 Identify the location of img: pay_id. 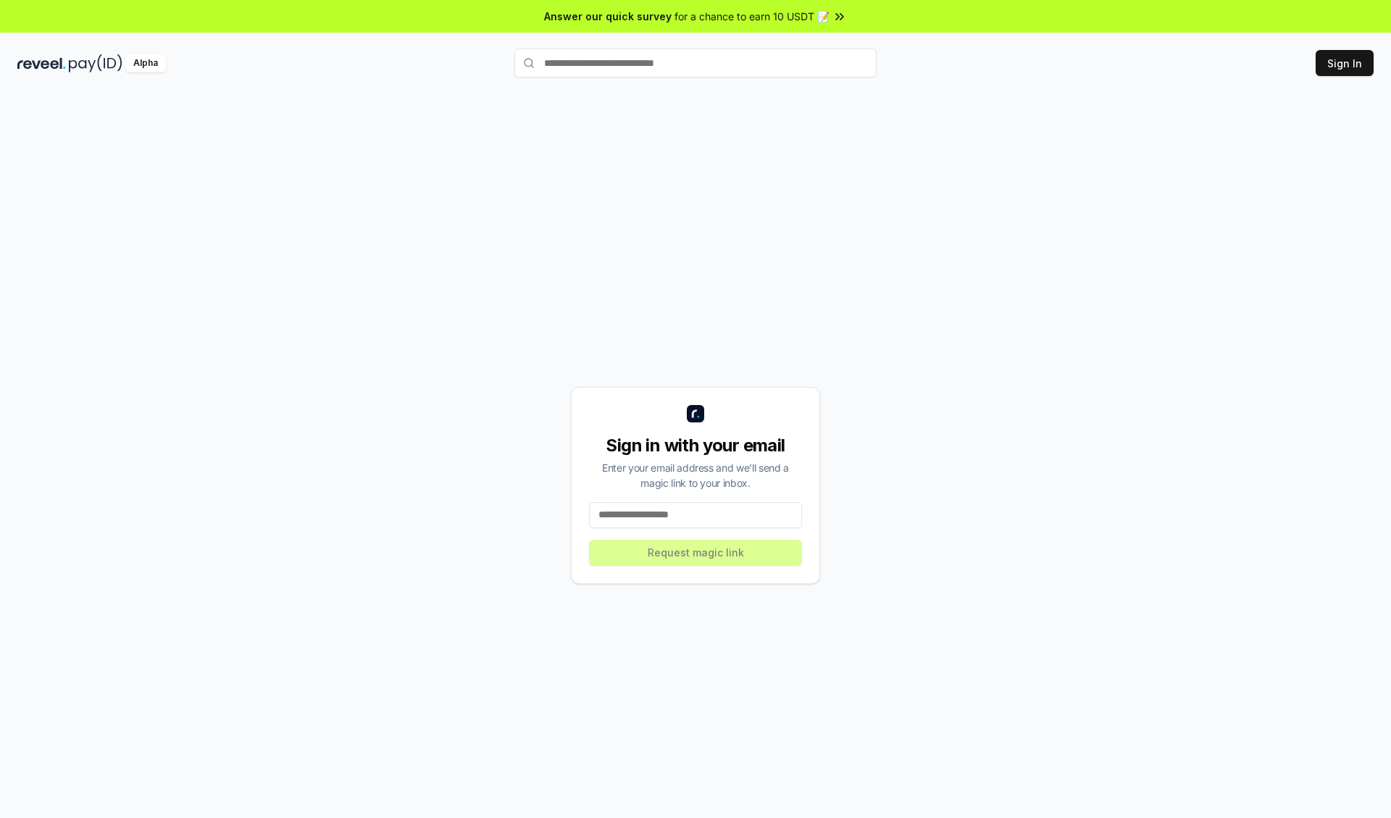
(96, 63).